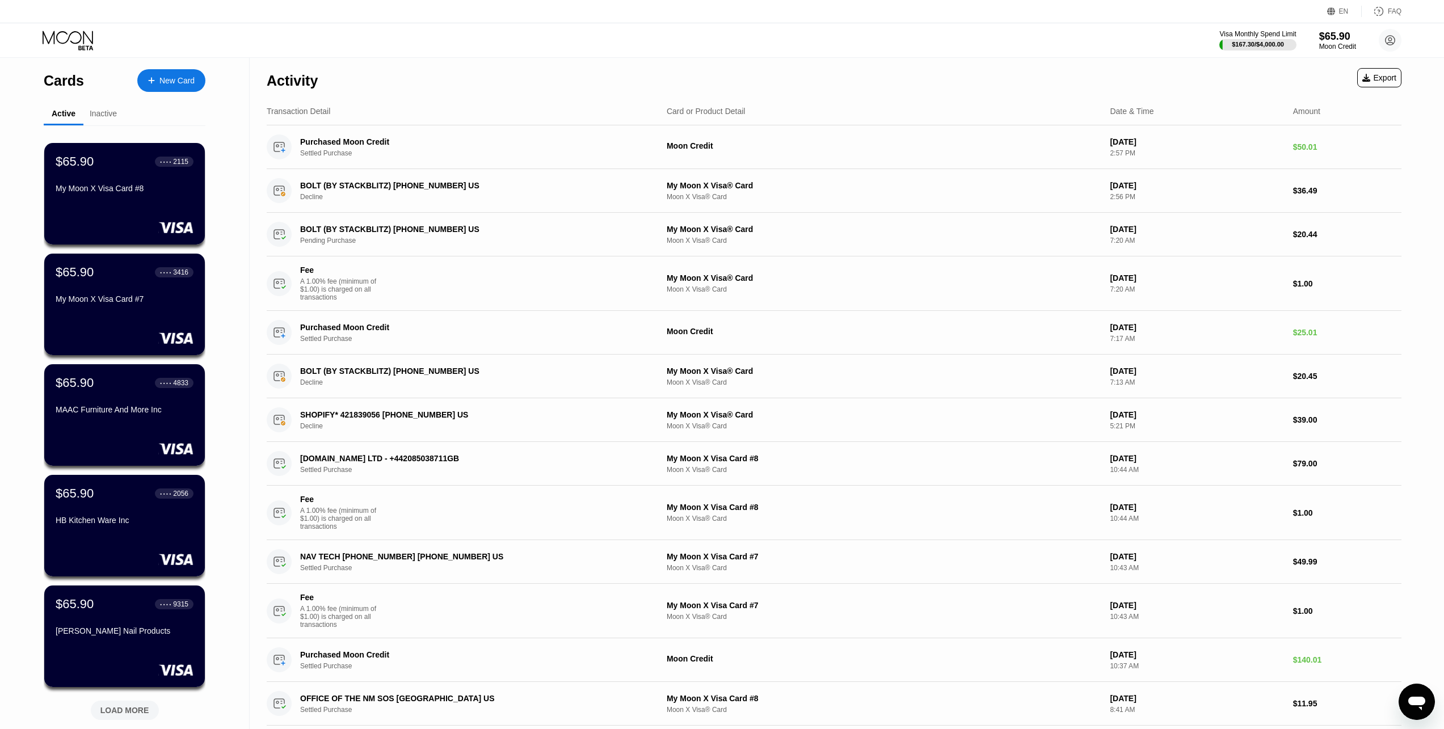  What do you see at coordinates (103, 113) in the screenshot?
I see `div: Inactive` at bounding box center [103, 113].